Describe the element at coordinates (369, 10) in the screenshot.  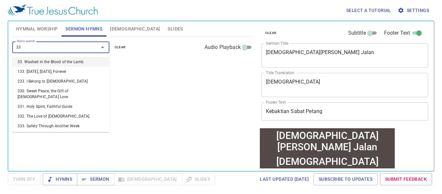
I see `button: Select a tutorial` at that location.